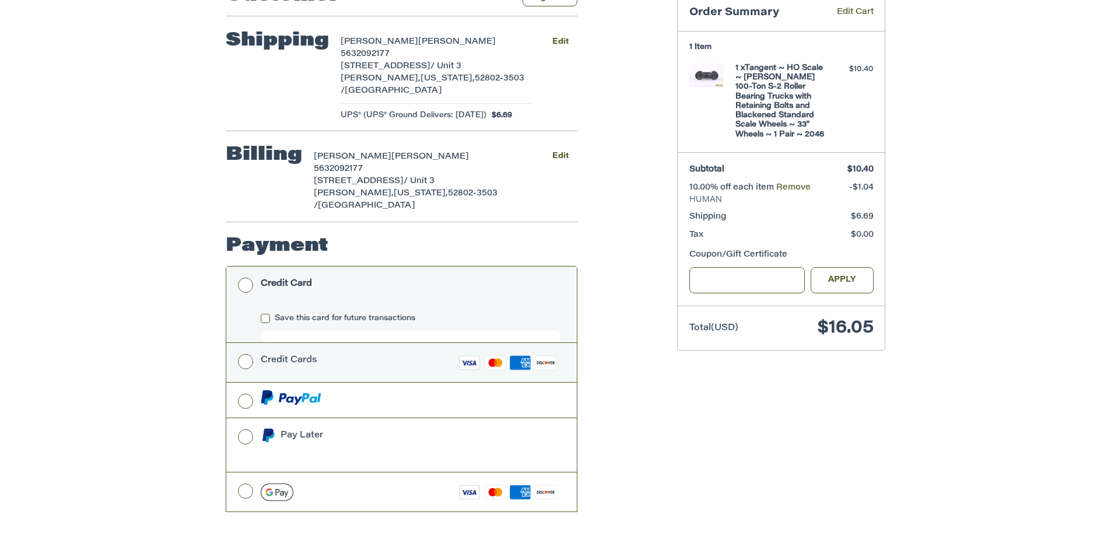  I want to click on span: Total (USD), so click(714, 328).